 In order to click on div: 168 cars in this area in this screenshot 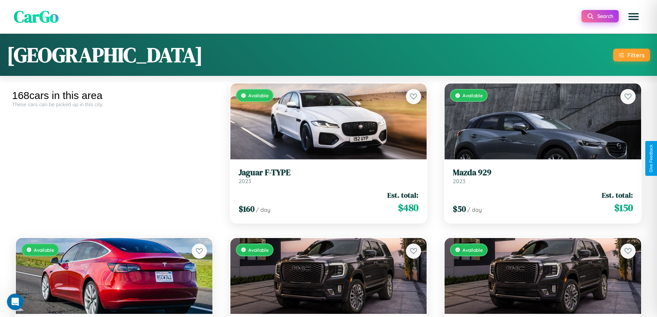, I will do `click(114, 95)`.